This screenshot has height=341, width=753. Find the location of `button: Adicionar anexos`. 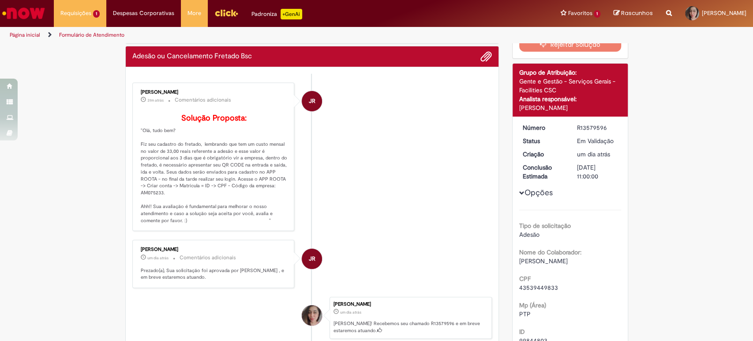

button: Adicionar anexos is located at coordinates (486, 56).